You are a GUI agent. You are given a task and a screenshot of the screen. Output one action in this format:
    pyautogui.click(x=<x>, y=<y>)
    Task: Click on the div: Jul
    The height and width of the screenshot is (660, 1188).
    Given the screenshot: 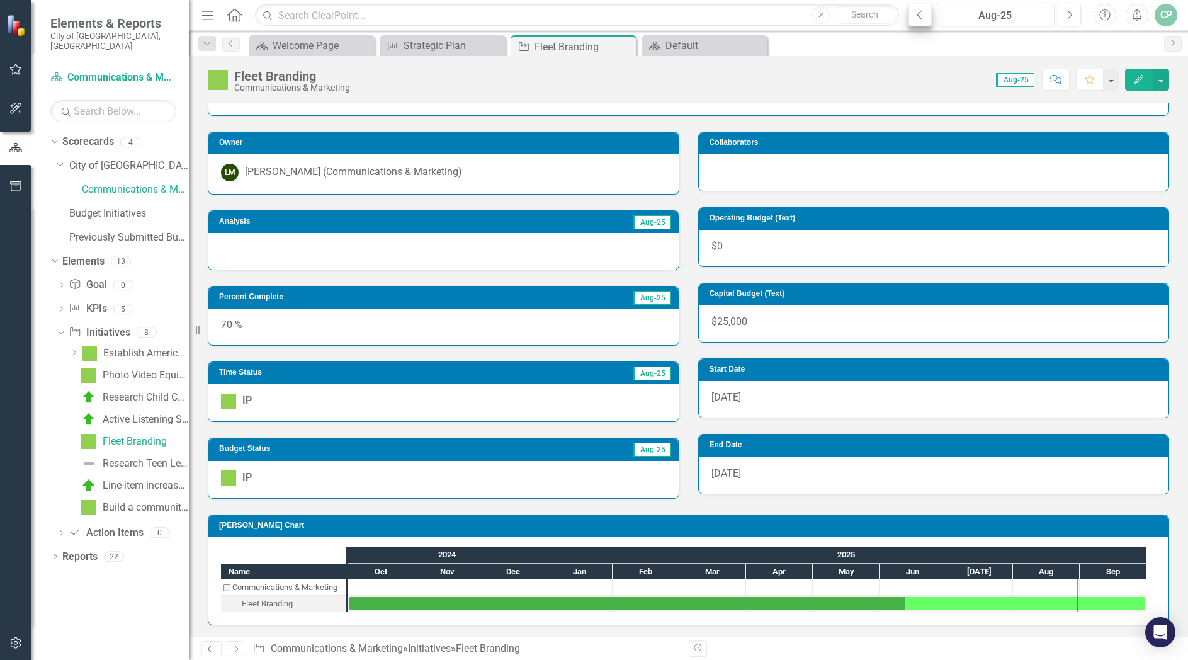 What is the action you would take?
    pyautogui.click(x=979, y=571)
    